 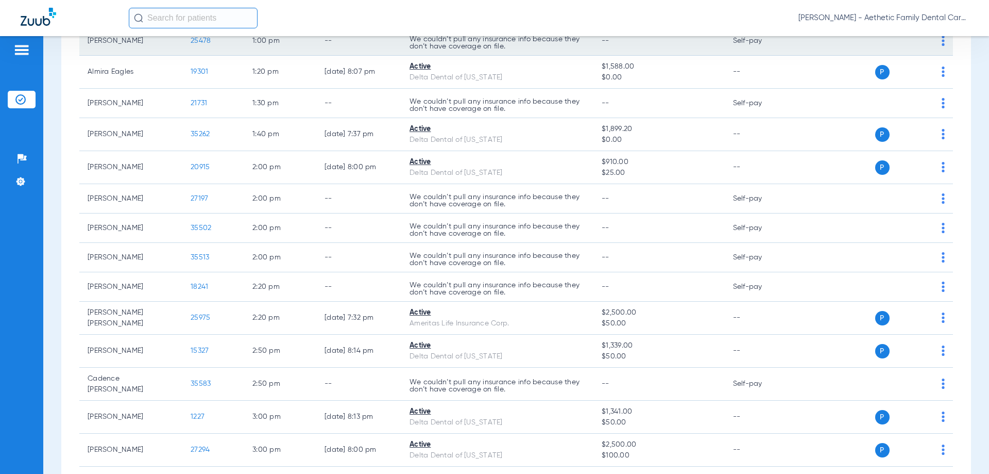 I want to click on span: 27197, so click(x=199, y=198).